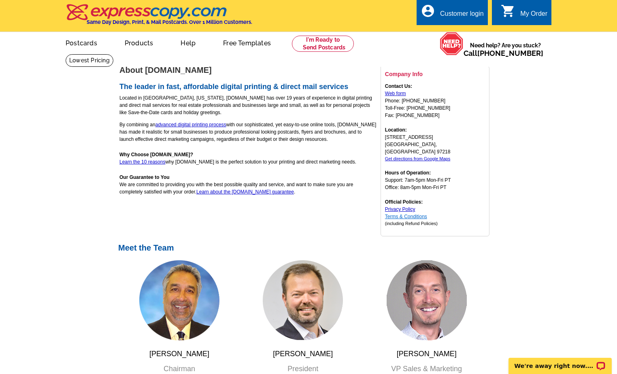 The height and width of the screenshot is (374, 617). I want to click on a: Privacy Policy, so click(400, 209).